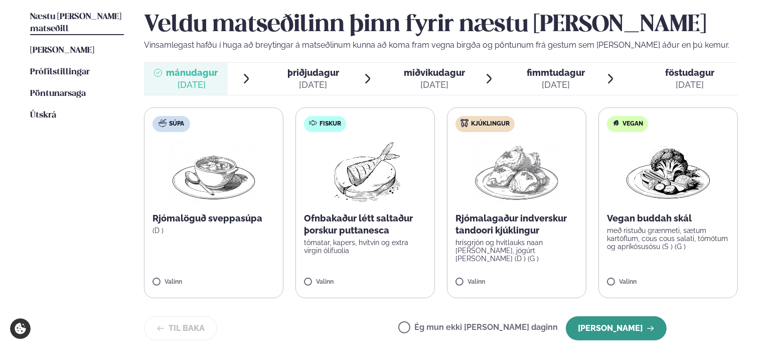 The height and width of the screenshot is (349, 768). I want to click on span: mánudagur, so click(192, 72).